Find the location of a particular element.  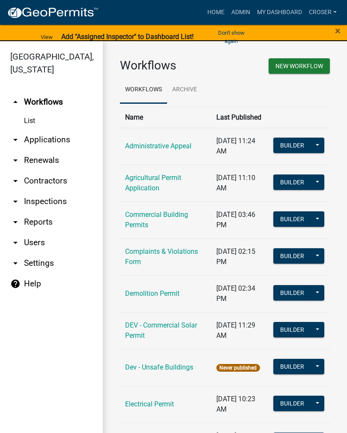

a: Agricultural Permit Application is located at coordinates (153, 183).